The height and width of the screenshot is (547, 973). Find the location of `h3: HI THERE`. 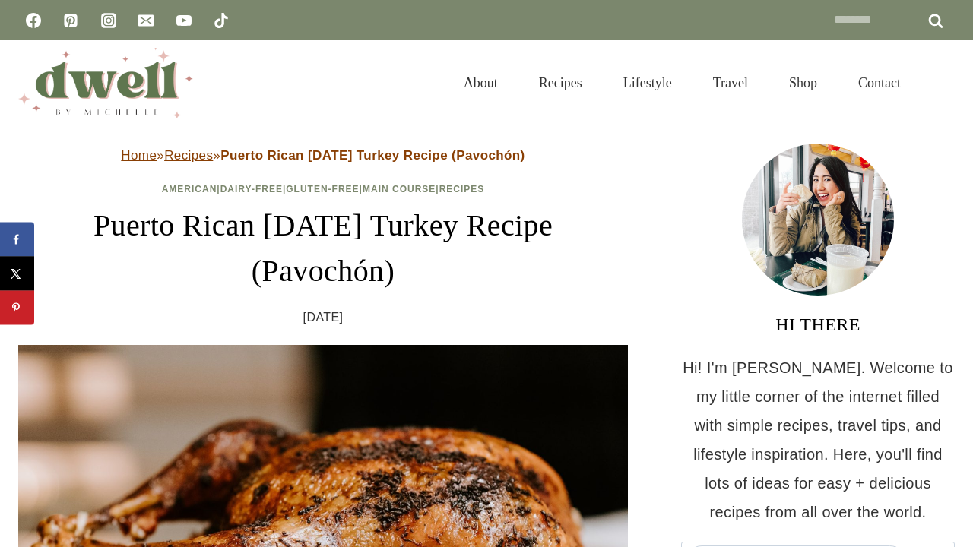

h3: HI THERE is located at coordinates (818, 325).